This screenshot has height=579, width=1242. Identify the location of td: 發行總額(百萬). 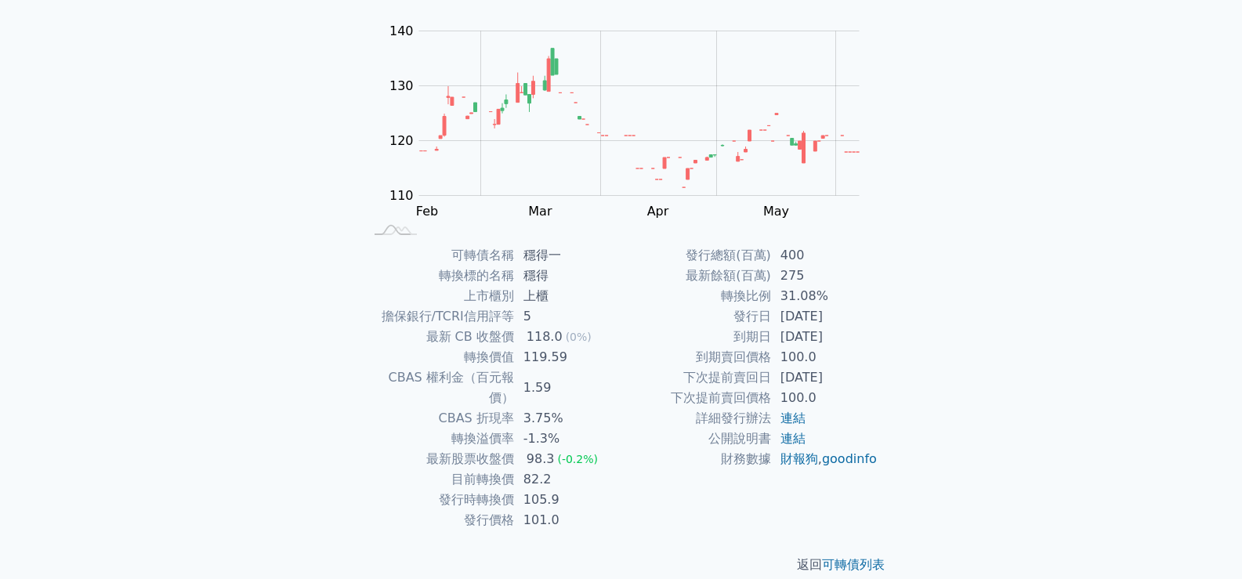
(696, 255).